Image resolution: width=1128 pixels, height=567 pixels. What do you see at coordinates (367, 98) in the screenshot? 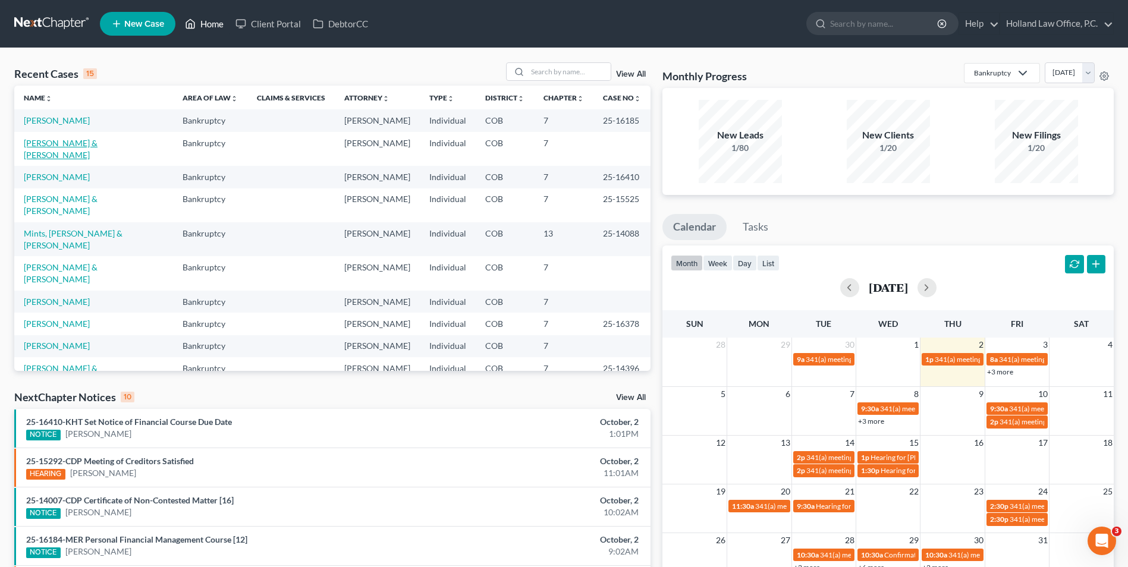
I see `a: Attorneyunfold_more` at bounding box center [367, 98].